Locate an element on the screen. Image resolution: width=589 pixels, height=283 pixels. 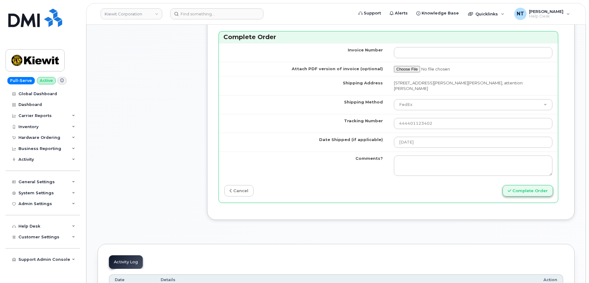
span: Alerts is located at coordinates (401, 13).